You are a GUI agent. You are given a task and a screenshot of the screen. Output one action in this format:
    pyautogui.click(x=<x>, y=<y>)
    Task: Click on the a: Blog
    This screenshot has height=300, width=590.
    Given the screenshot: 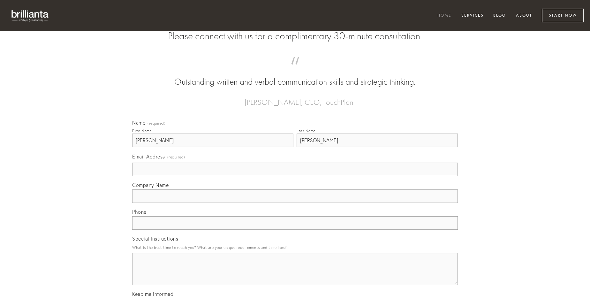 What is the action you would take?
    pyautogui.click(x=499, y=16)
    